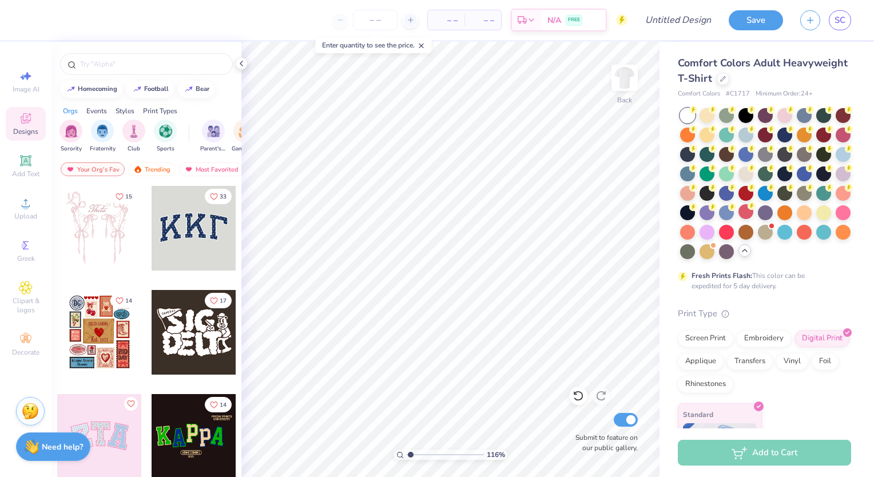 This screenshot has width=874, height=477. What do you see at coordinates (213, 149) in the screenshot?
I see `span: Parent's Weekend` at bounding box center [213, 149].